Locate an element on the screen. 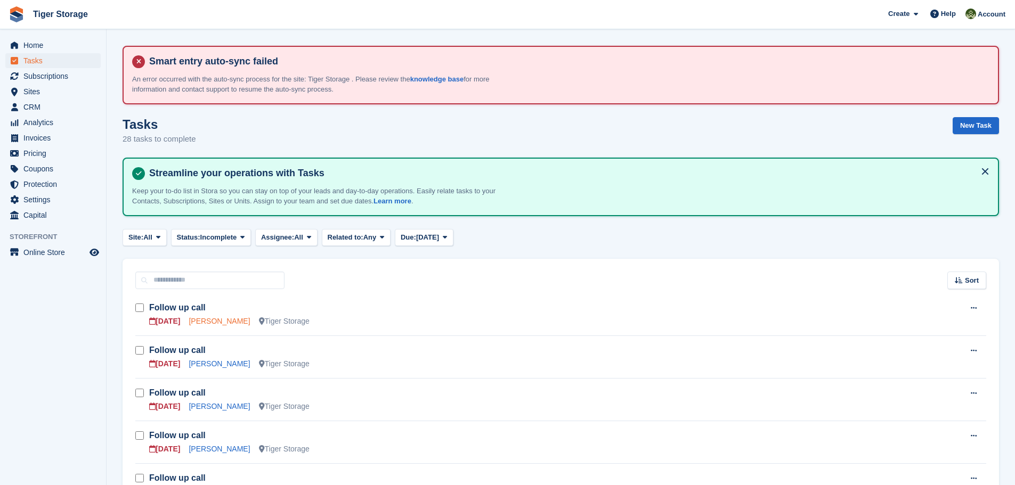  a: Learn more is located at coordinates (392, 201).